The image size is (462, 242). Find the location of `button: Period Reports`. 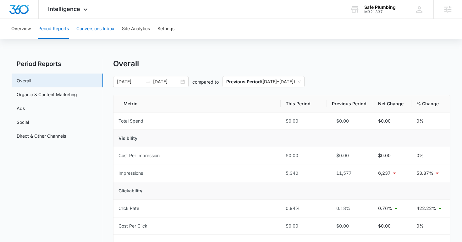

button: Period Reports is located at coordinates (53, 29).